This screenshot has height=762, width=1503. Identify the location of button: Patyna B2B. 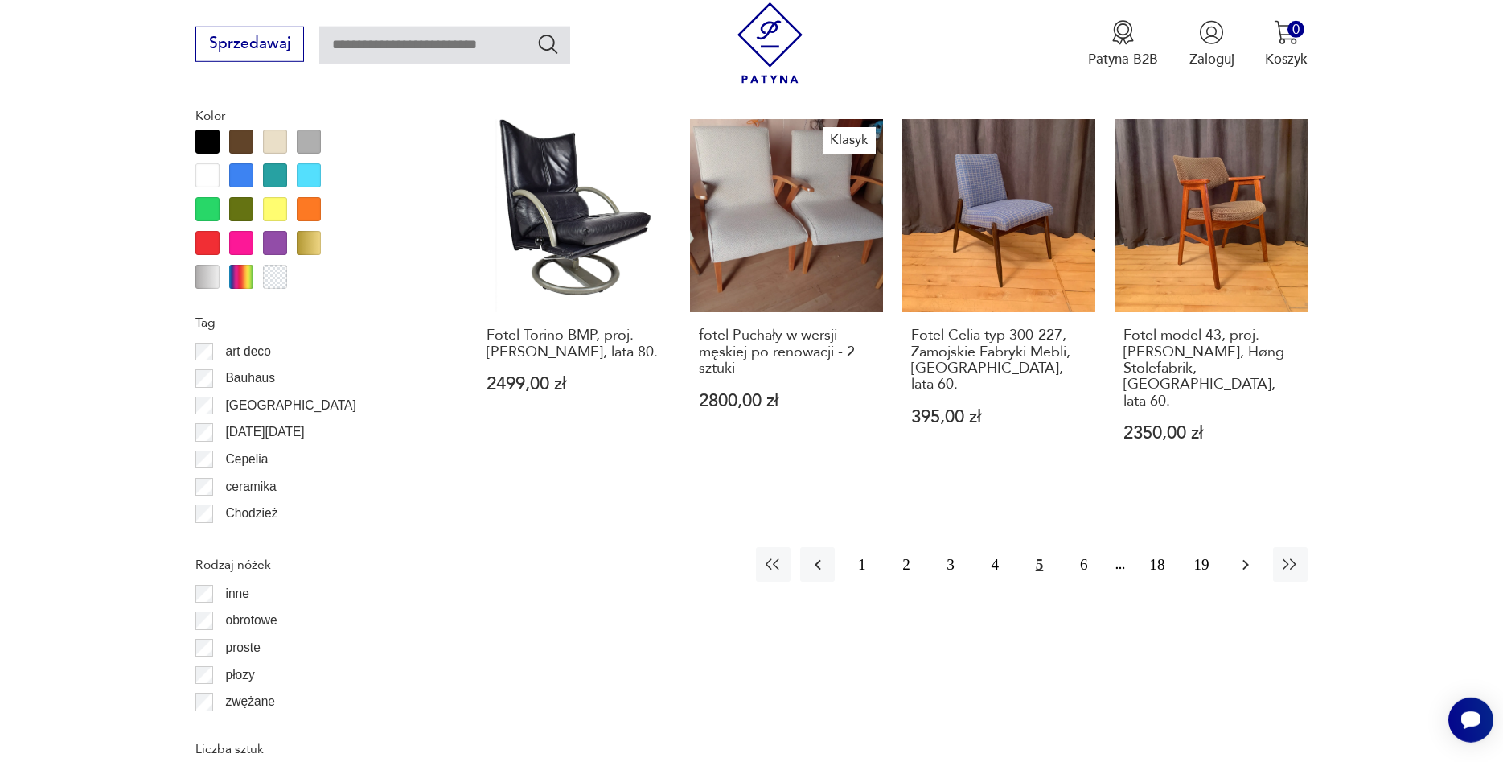
(1123, 44).